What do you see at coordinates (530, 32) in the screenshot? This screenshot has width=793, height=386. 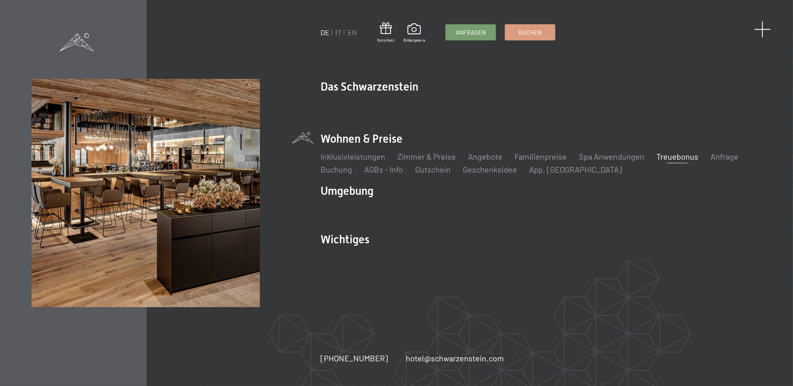 I see `a: Buchen` at bounding box center [530, 32].